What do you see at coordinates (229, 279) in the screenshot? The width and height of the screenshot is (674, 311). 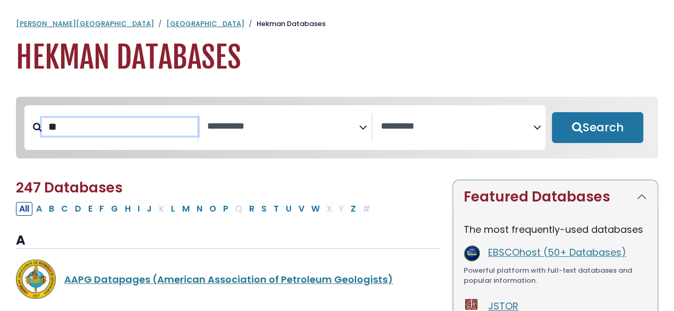 I see `a: AAPG Datapages (American Association of Petroleum Geologists)` at bounding box center [229, 279].